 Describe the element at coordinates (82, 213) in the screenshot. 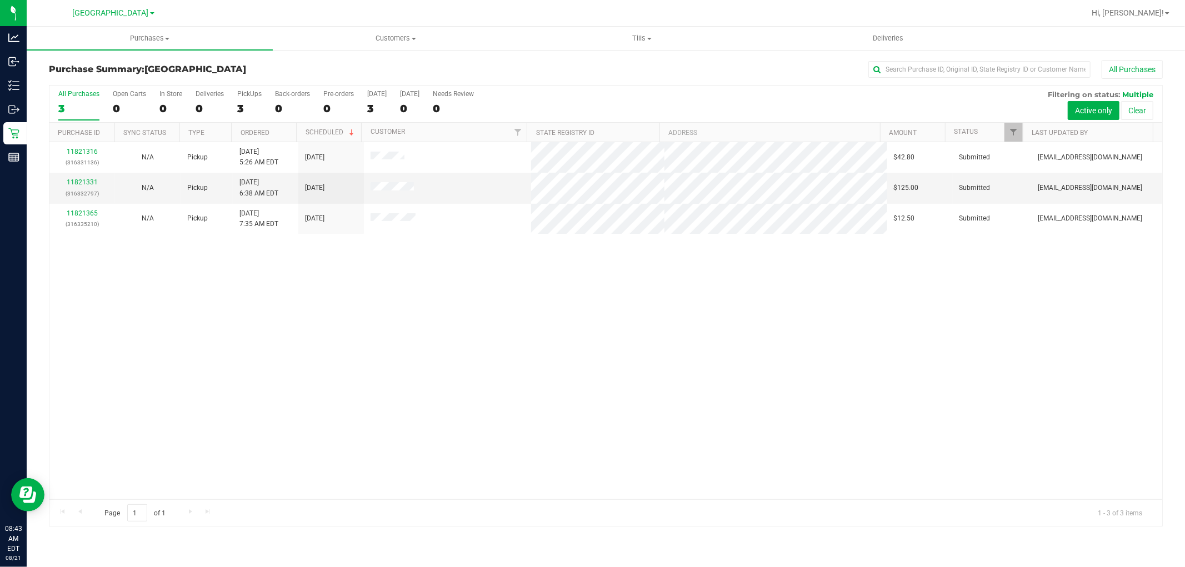

I see `a: 11821365` at that location.